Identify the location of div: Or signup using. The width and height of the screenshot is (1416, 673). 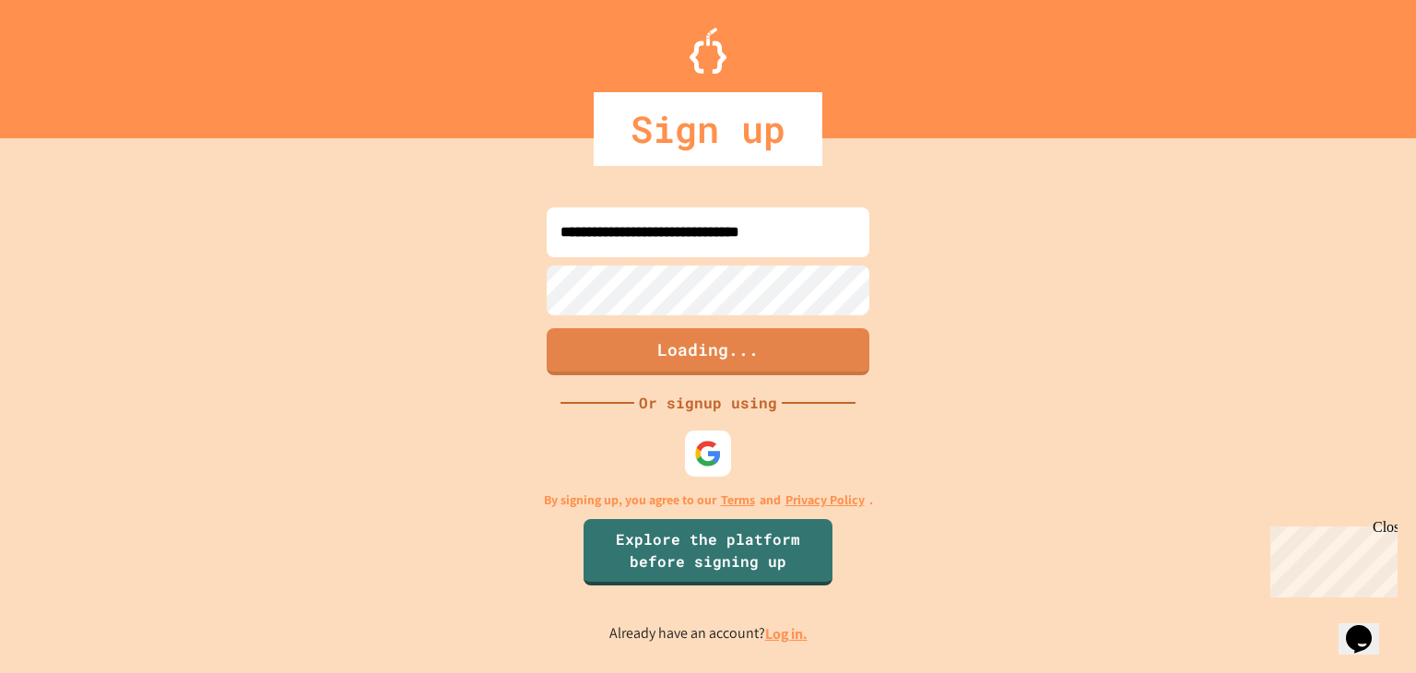
(708, 403).